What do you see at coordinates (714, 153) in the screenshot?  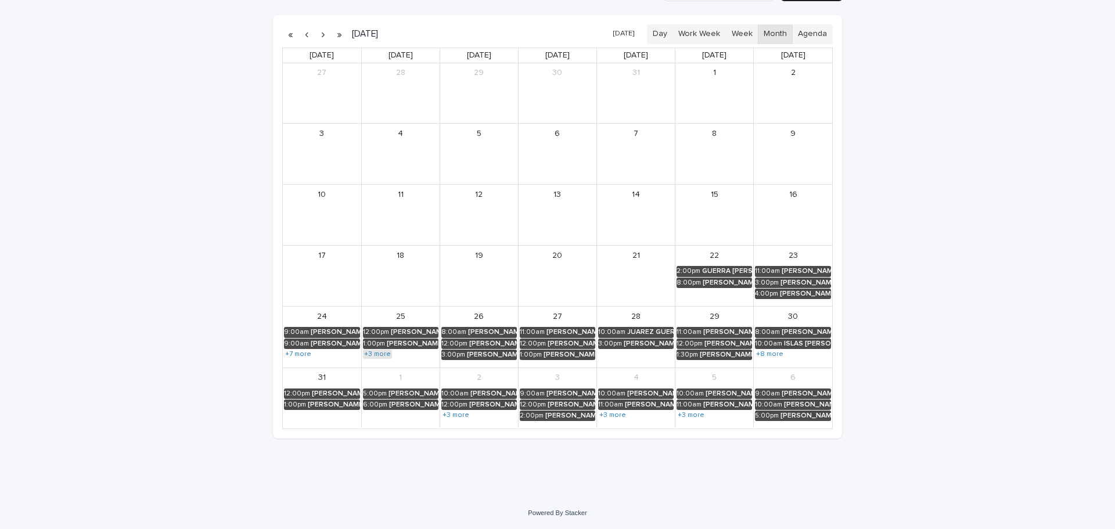 I see `td: August 8, 2025` at bounding box center [714, 153].